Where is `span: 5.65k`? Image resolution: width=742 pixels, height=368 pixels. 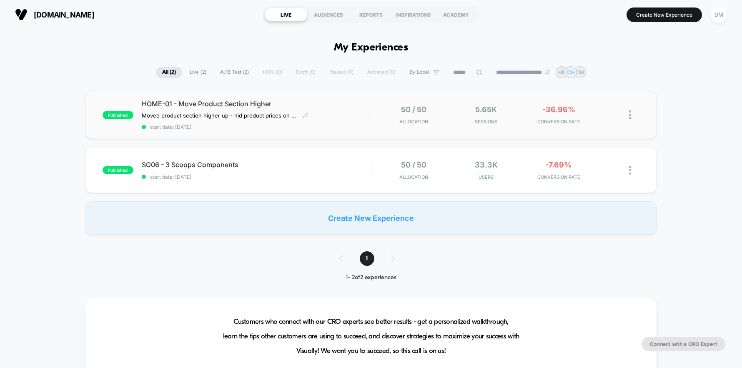
span: 5.65k is located at coordinates (486, 109).